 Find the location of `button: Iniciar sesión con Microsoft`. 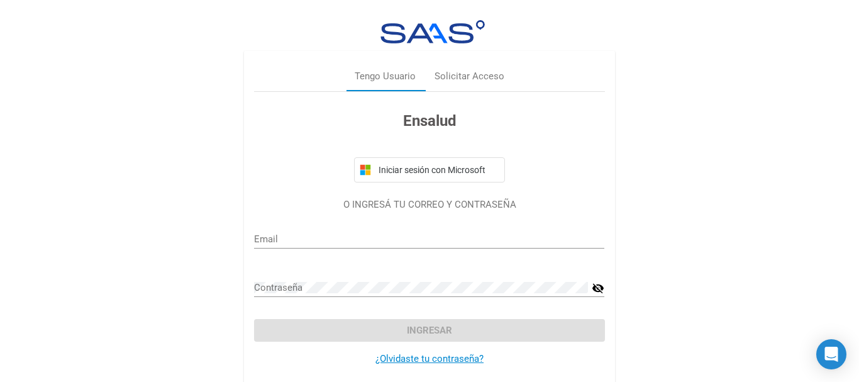

button: Iniciar sesión con Microsoft is located at coordinates (429, 170).